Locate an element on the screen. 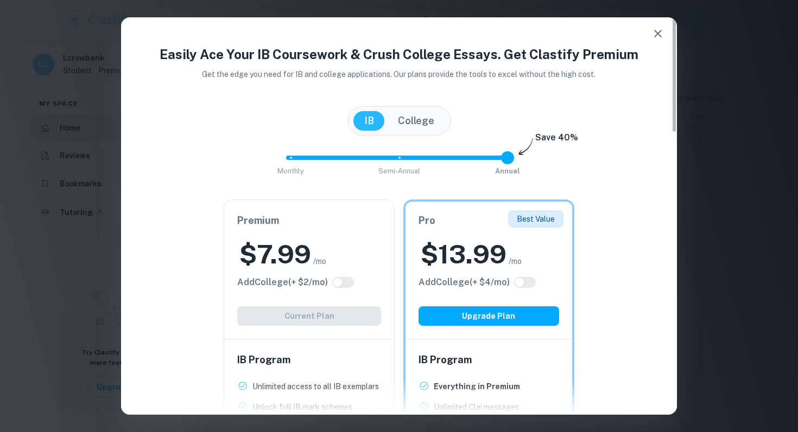  img: subscription-arrow.svg is located at coordinates (525, 147).